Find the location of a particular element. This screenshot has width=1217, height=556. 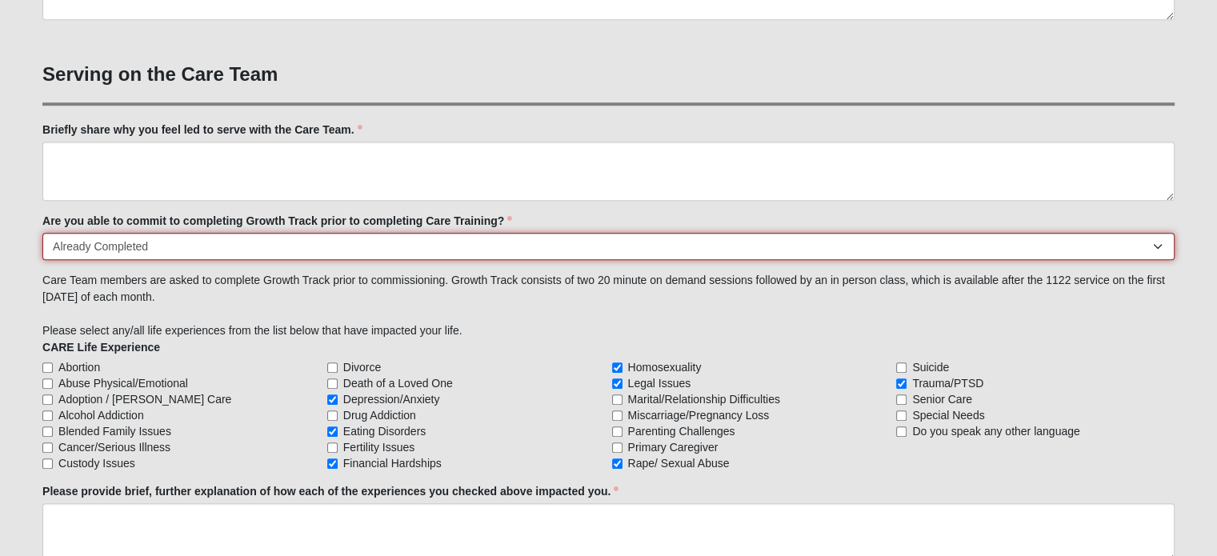

input: Rape/ Sexual Abuse is located at coordinates (617, 463).